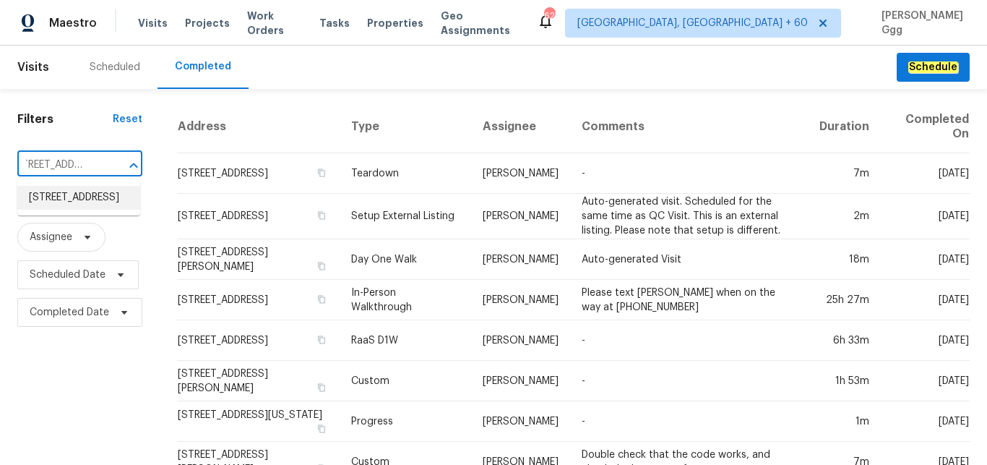 The width and height of the screenshot is (987, 465). I want to click on th: Duration, so click(844, 126).